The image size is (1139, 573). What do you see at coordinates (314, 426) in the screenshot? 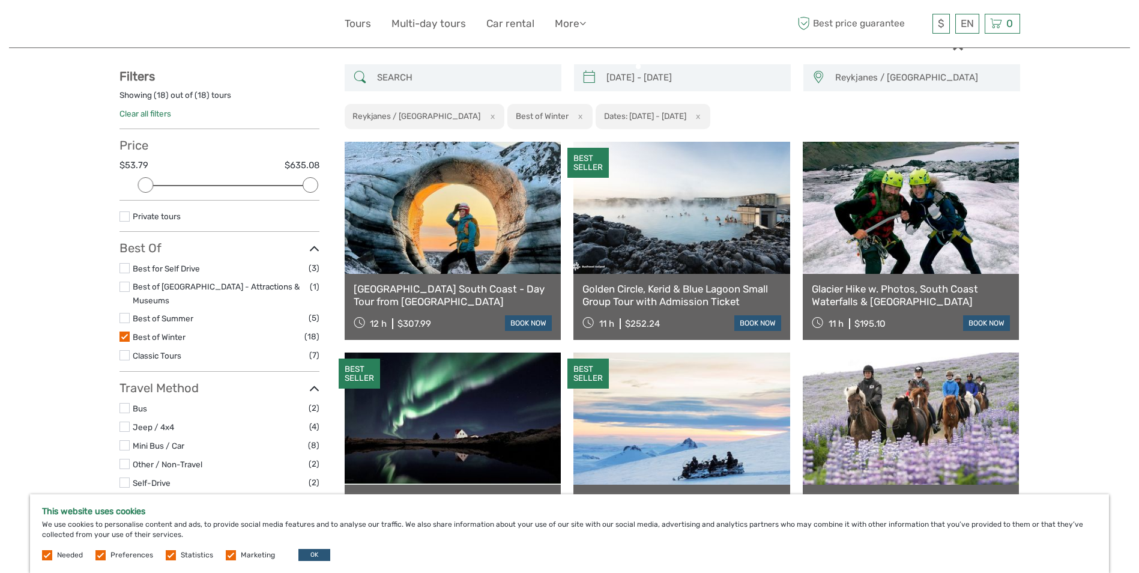
I see `span: (4)` at bounding box center [314, 426].